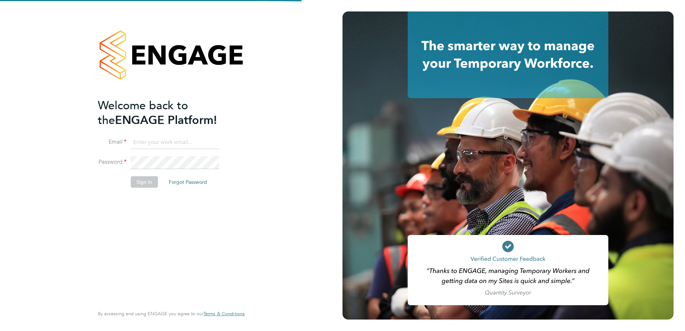  Describe the element at coordinates (112, 162) in the screenshot. I see `label: Password` at that location.